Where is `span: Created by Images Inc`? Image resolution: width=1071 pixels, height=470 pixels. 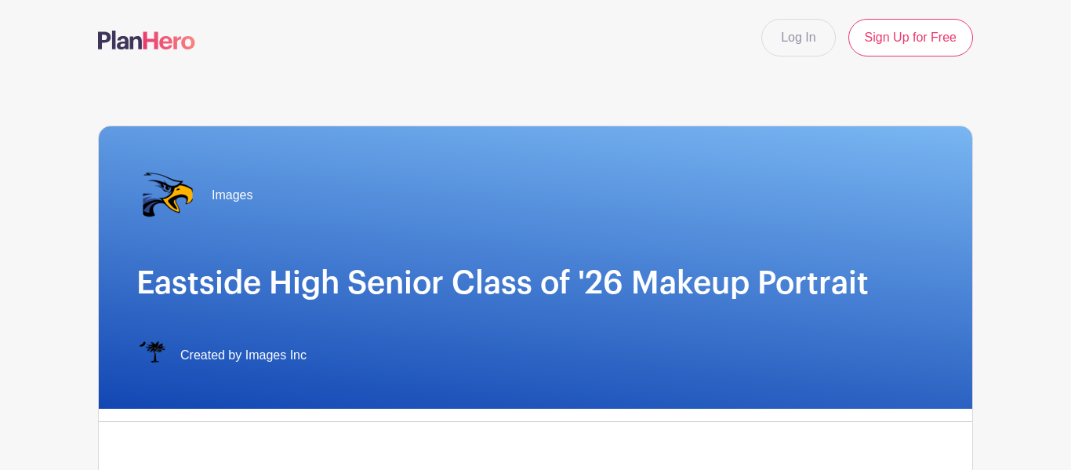
span: Created by Images Inc is located at coordinates (243, 355).